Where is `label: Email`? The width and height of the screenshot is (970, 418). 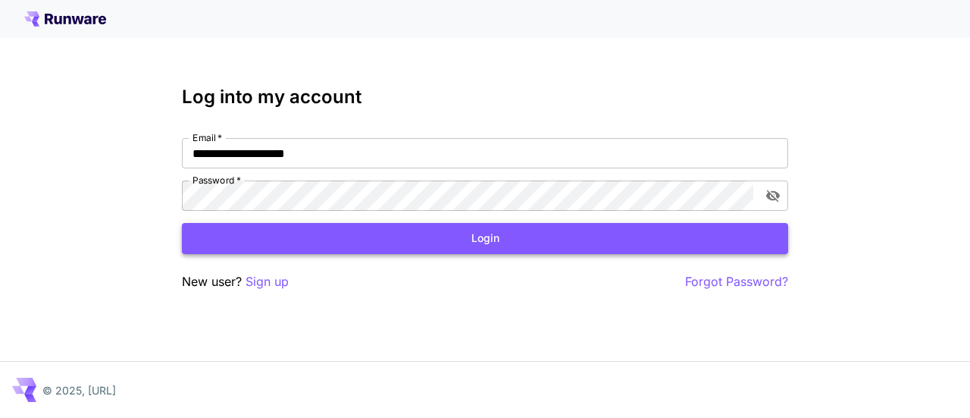
label: Email is located at coordinates (207, 137).